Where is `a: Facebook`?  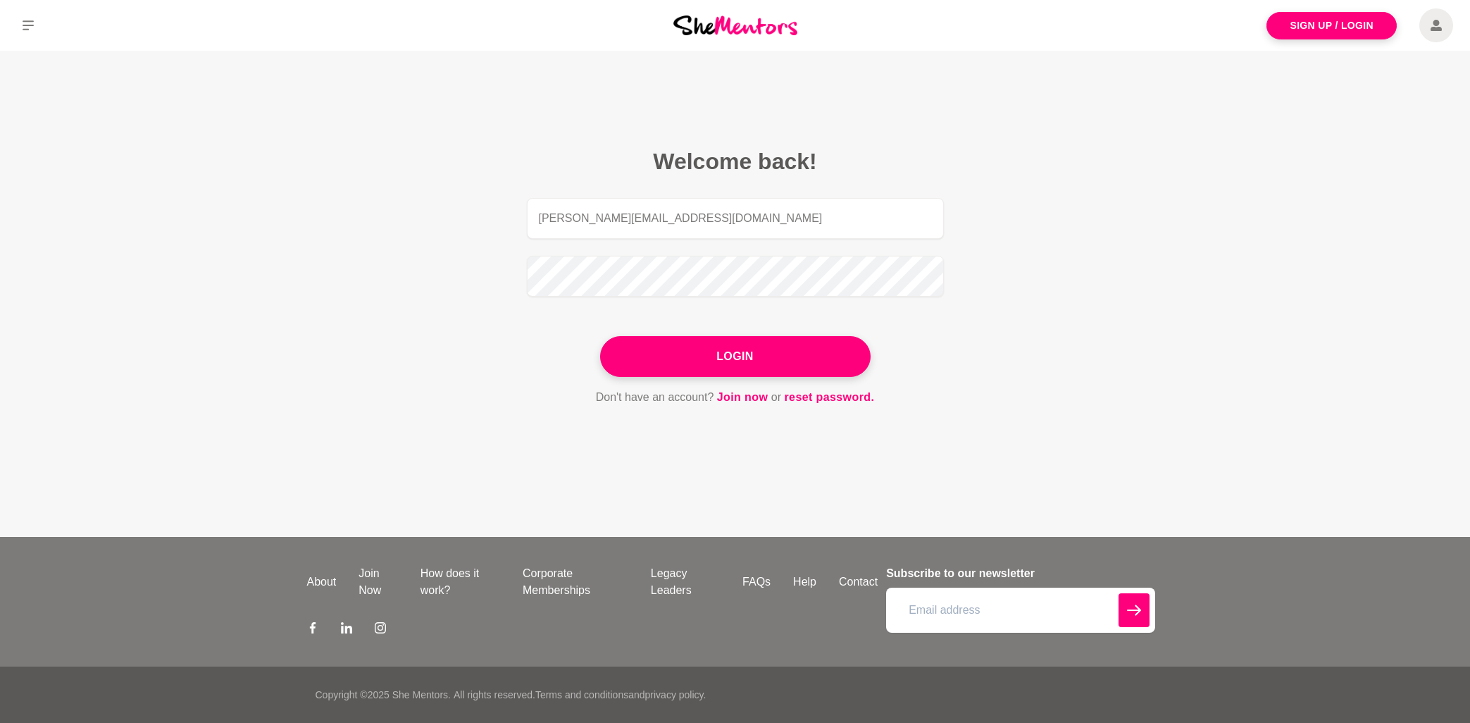 a: Facebook is located at coordinates (313, 630).